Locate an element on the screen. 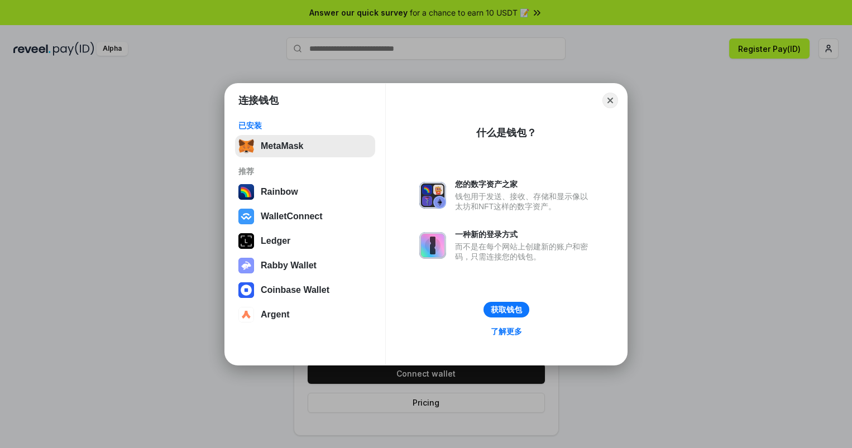 This screenshot has width=852, height=448. button: Close is located at coordinates (610, 101).